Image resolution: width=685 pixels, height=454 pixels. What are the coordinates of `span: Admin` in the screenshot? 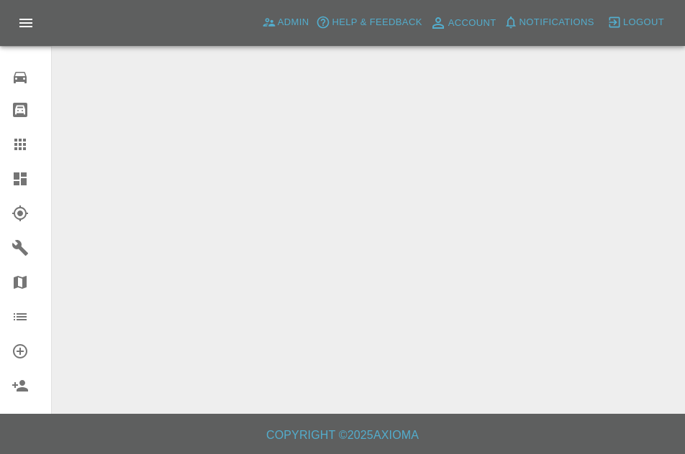 It's located at (293, 22).